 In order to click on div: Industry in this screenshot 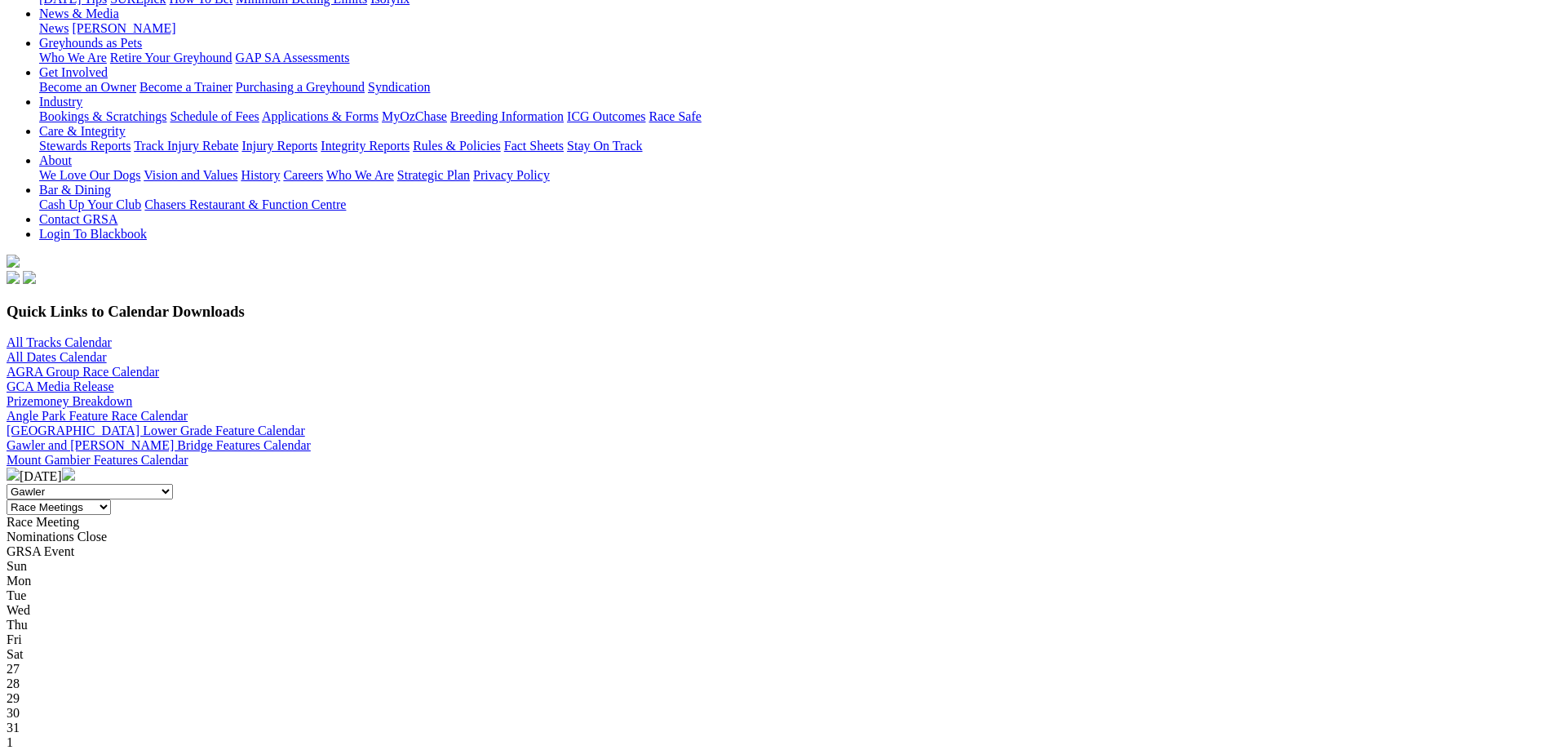, I will do `click(793, 117)`.